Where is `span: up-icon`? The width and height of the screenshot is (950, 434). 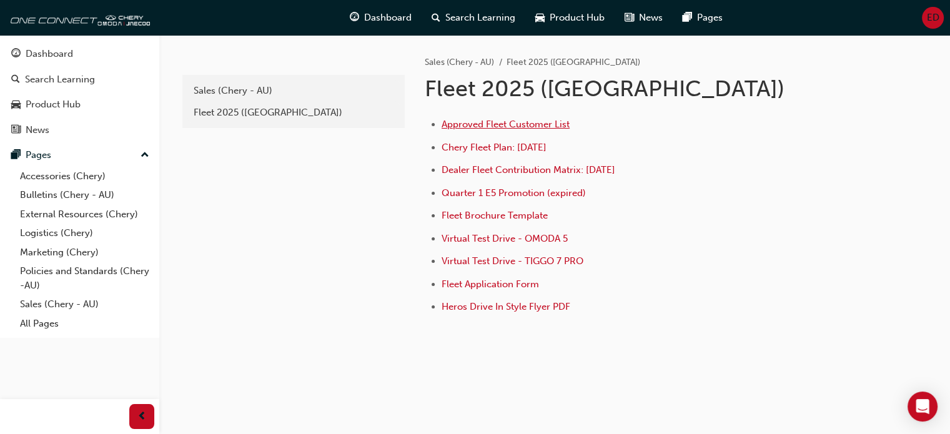 span: up-icon is located at coordinates (145, 156).